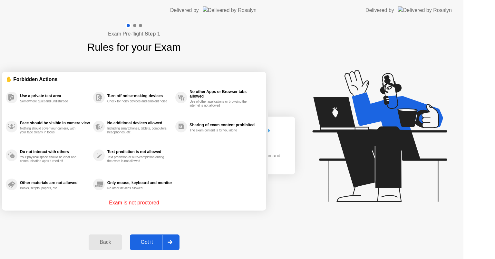 Image resolution: width=495 pixels, height=259 pixels. Describe the element at coordinates (138, 188) in the screenshot. I see `div: No other devices allowed` at that location.